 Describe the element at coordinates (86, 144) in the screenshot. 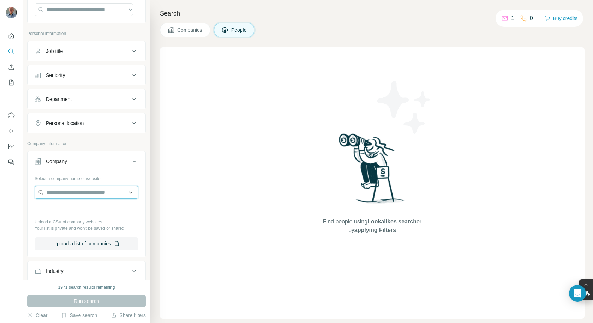

I see `p: Company information` at that location.